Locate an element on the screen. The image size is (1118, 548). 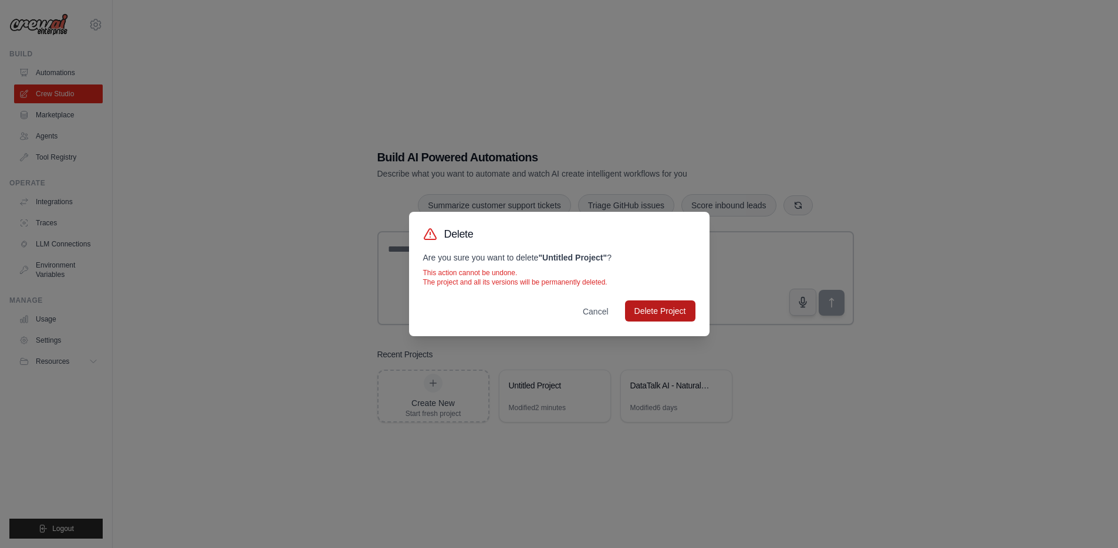
p: The project and all its versions will be permanently deleted. is located at coordinates (559, 282).